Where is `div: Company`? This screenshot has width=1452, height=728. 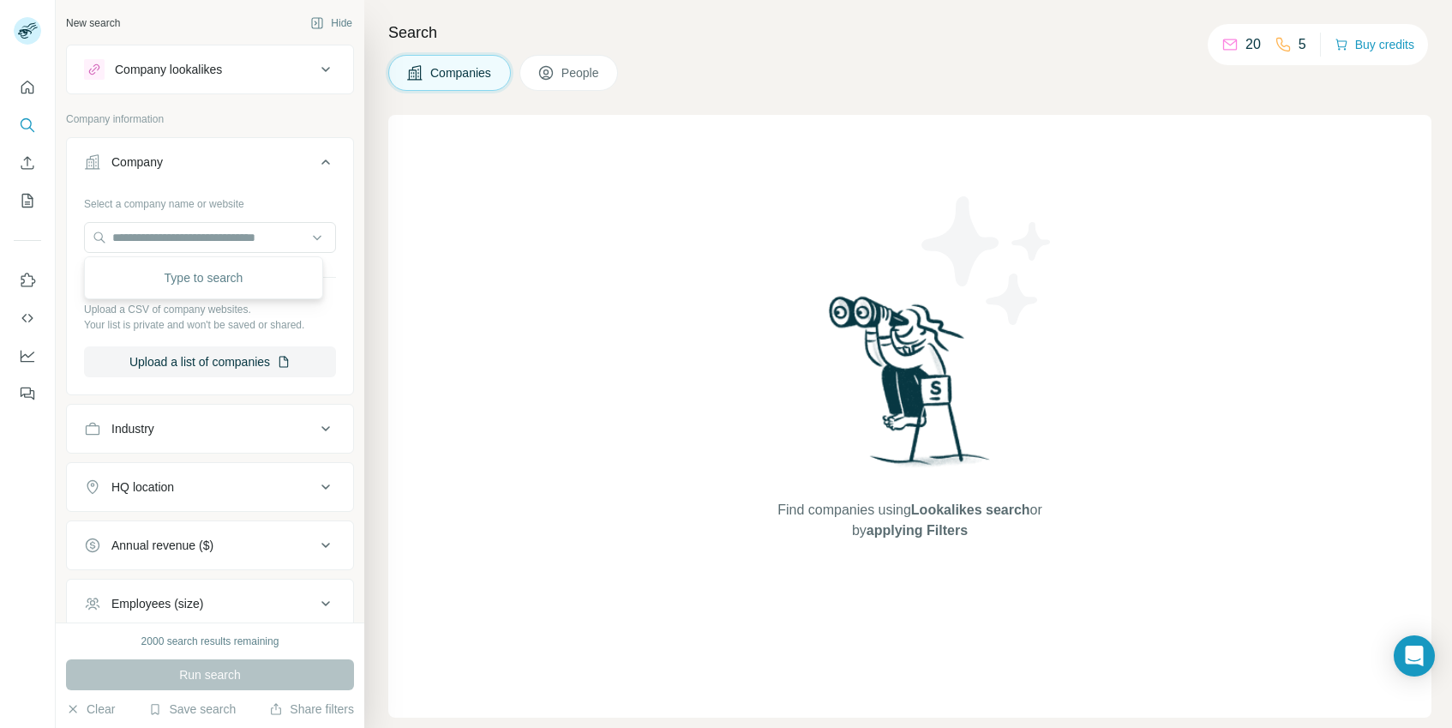 div: Company is located at coordinates (137, 162).